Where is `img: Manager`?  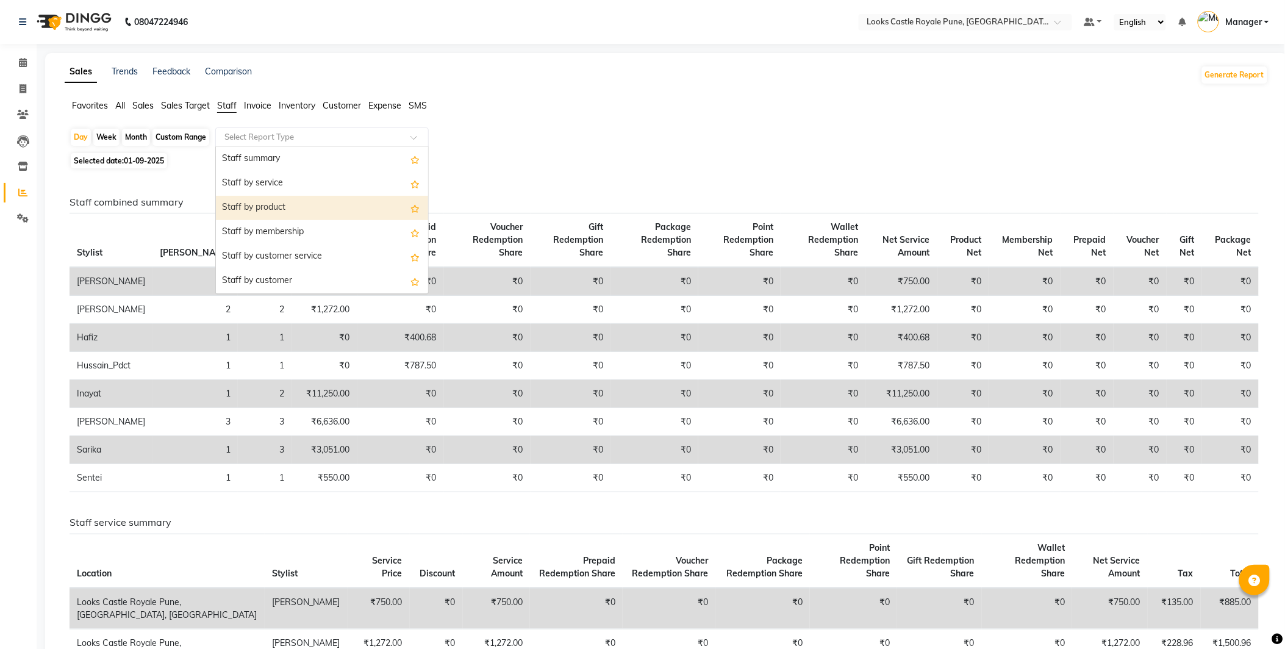
img: Manager is located at coordinates (1209, 21).